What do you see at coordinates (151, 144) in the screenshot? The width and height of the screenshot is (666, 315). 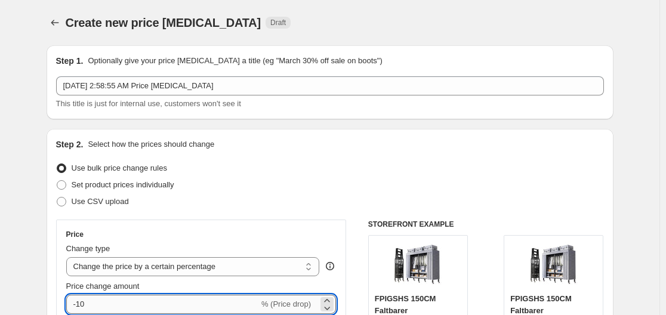 I see `p: Select how the prices should change` at bounding box center [151, 144].